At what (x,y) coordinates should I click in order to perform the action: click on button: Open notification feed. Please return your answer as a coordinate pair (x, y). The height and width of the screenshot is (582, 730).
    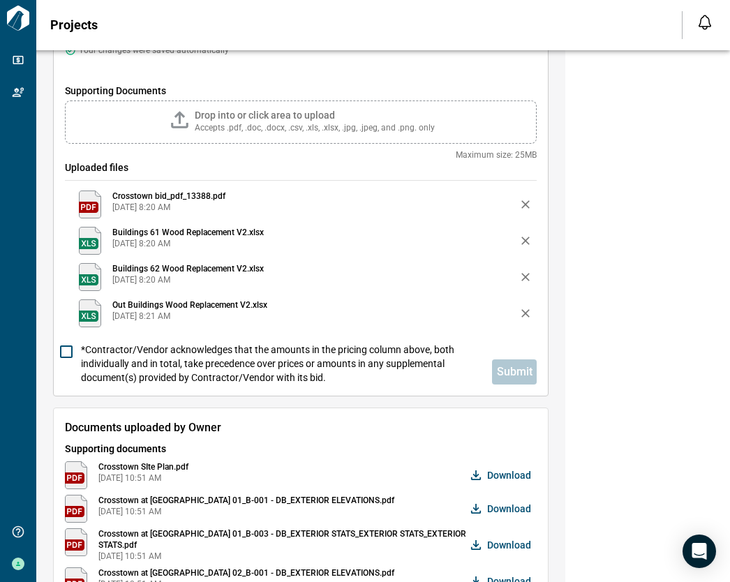
    Looking at the image, I should click on (705, 22).